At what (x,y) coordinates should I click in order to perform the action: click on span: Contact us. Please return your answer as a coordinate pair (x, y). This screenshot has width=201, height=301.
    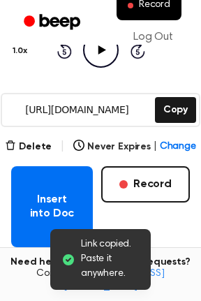
    Looking at the image, I should click on (101, 280).